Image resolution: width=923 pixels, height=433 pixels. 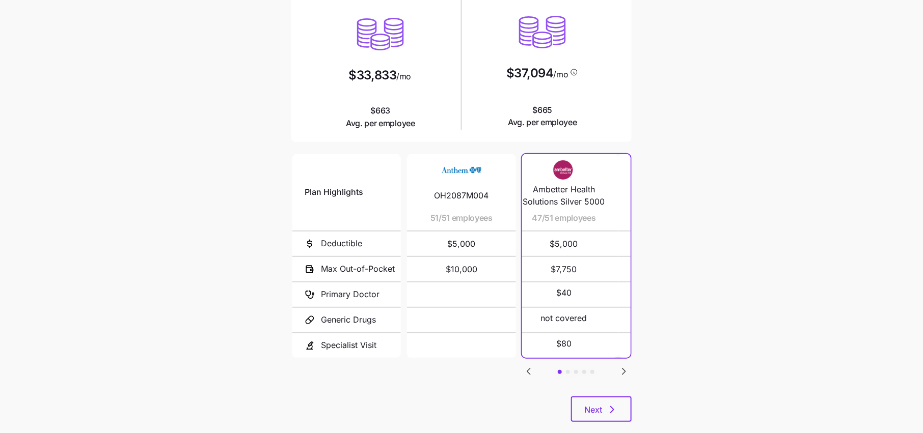 I want to click on button: Go to previous slide, so click(x=528, y=372).